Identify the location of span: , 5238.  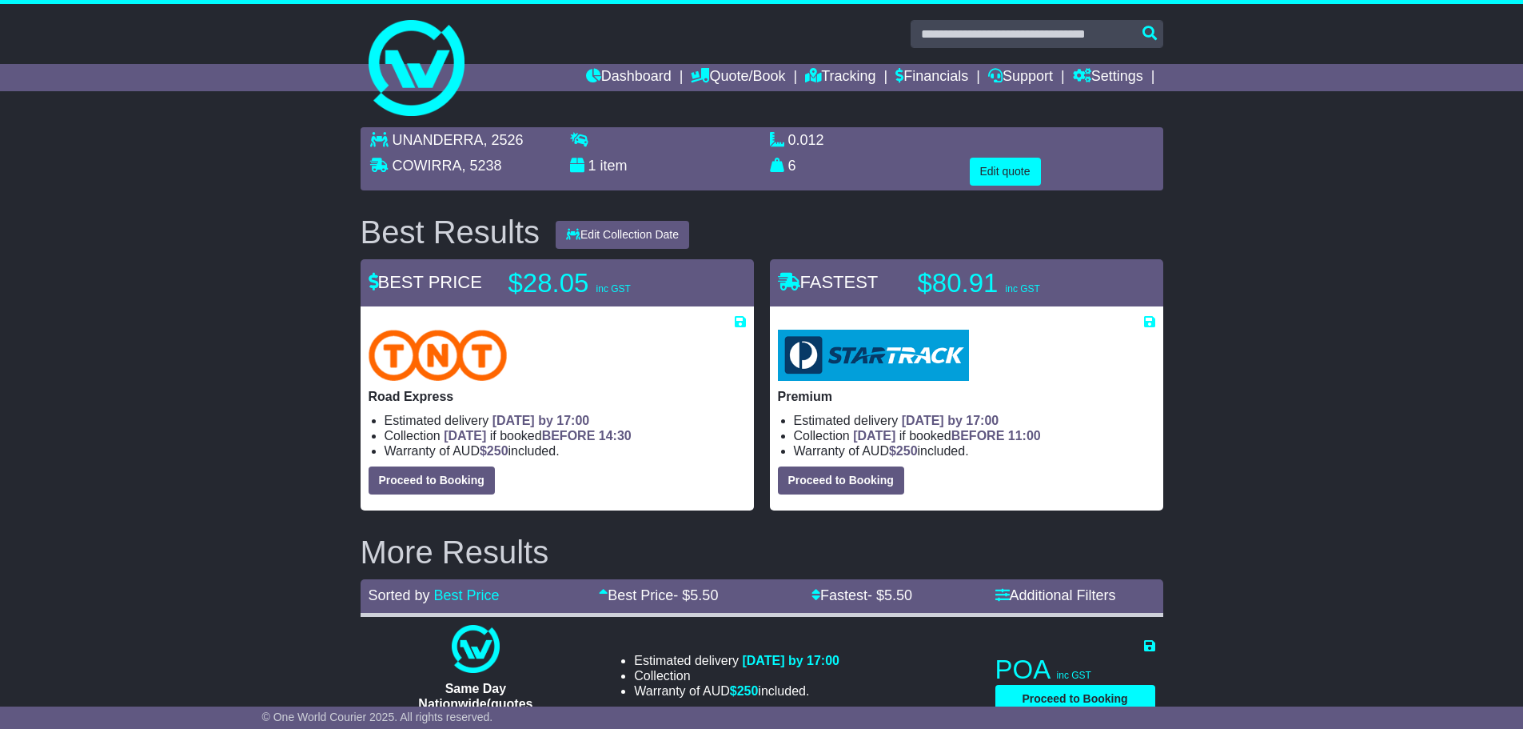
(482, 166).